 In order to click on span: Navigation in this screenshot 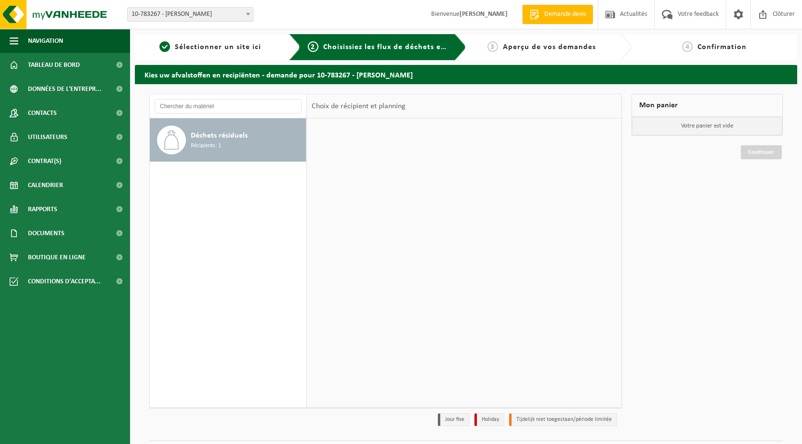, I will do `click(45, 41)`.